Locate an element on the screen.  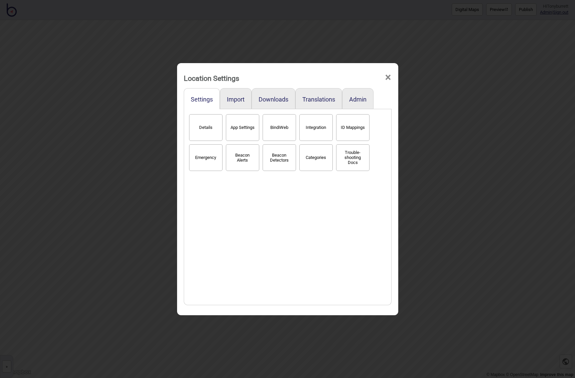
button: Downloads is located at coordinates (273, 99).